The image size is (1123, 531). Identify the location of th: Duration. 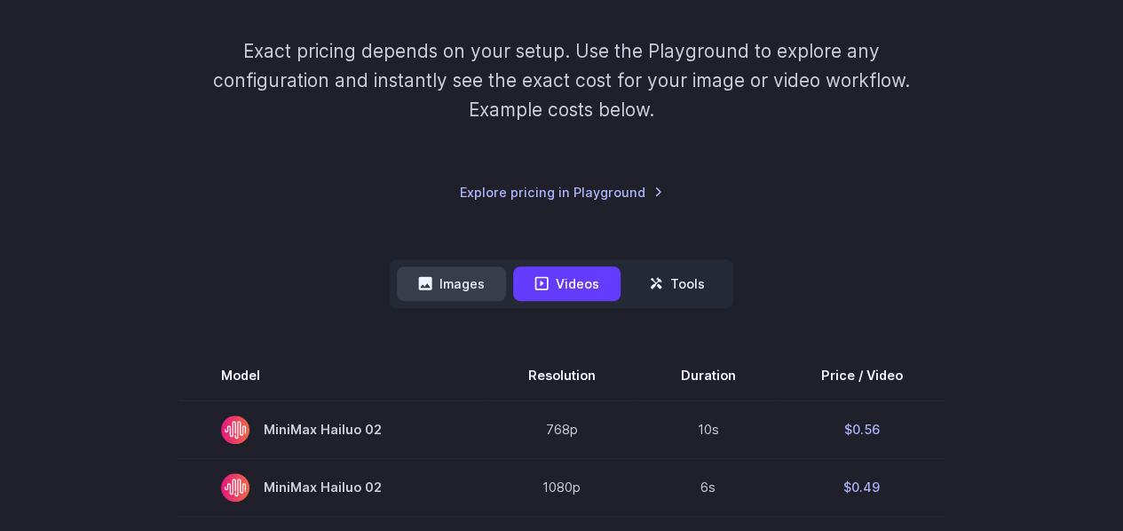
(708, 375).